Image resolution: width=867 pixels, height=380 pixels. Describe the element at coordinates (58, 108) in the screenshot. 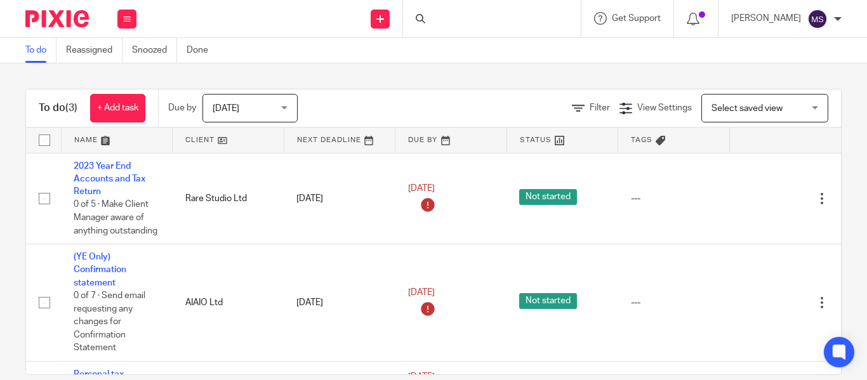

I see `h1: To do` at that location.